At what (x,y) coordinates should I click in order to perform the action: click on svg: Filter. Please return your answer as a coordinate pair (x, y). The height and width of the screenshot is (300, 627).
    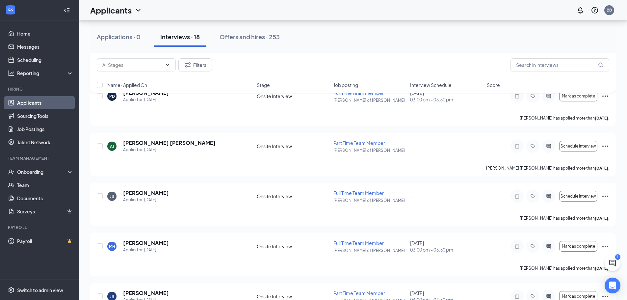
    Looking at the image, I should click on (188, 65).